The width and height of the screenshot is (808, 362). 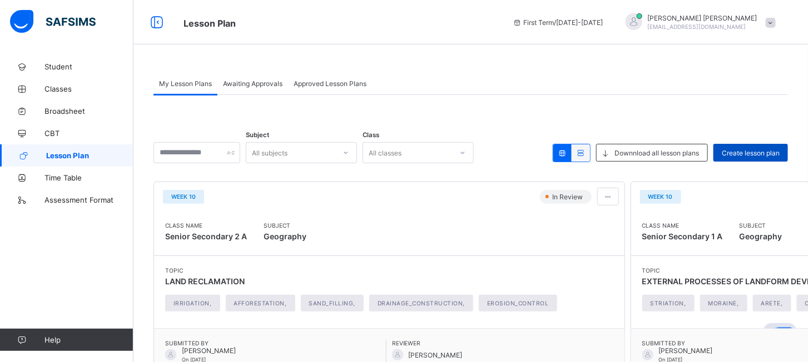 What do you see at coordinates (751, 153) in the screenshot?
I see `span: Create lesson plan` at bounding box center [751, 153].